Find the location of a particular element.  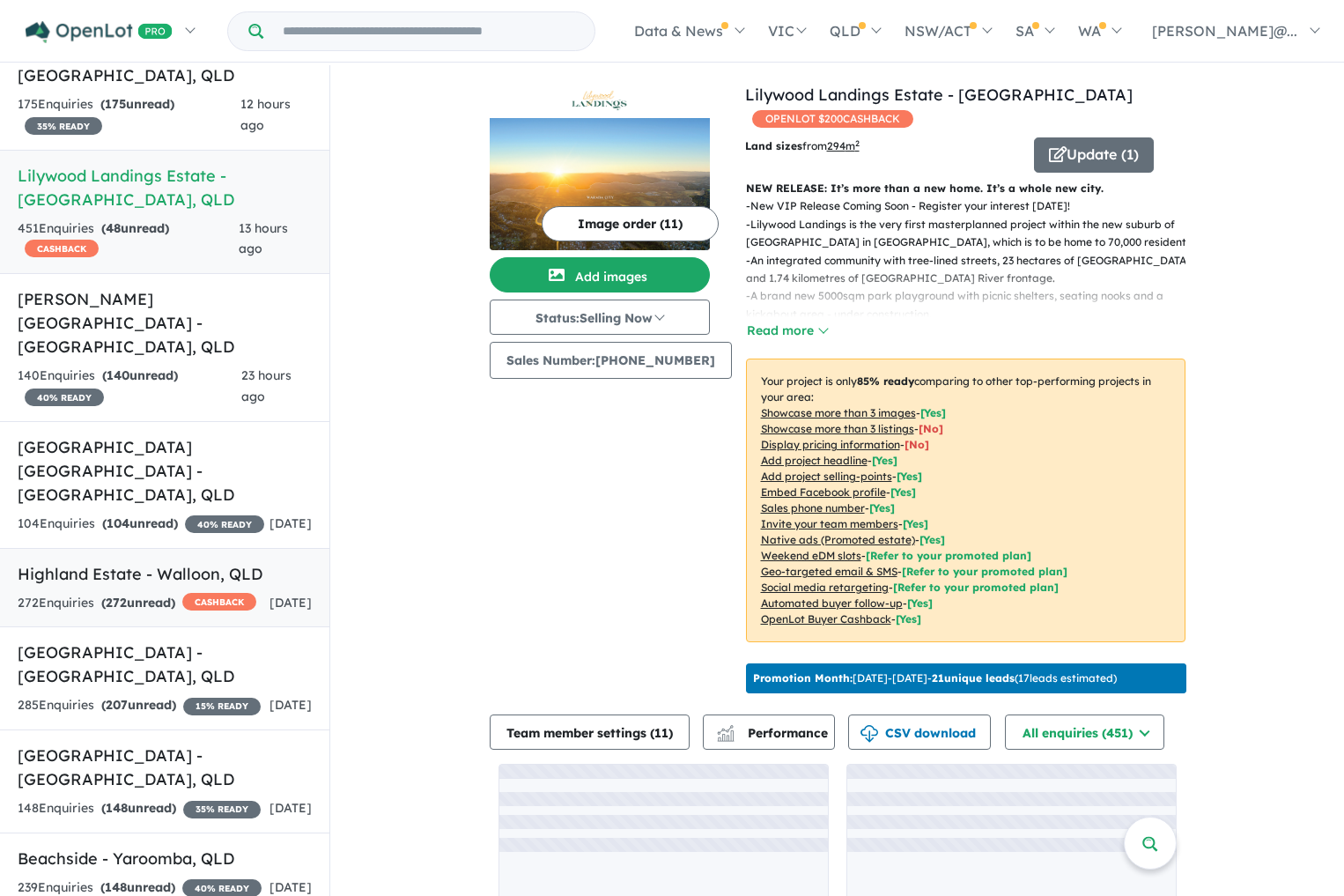

span: 13 hours ago is located at coordinates (263, 239).